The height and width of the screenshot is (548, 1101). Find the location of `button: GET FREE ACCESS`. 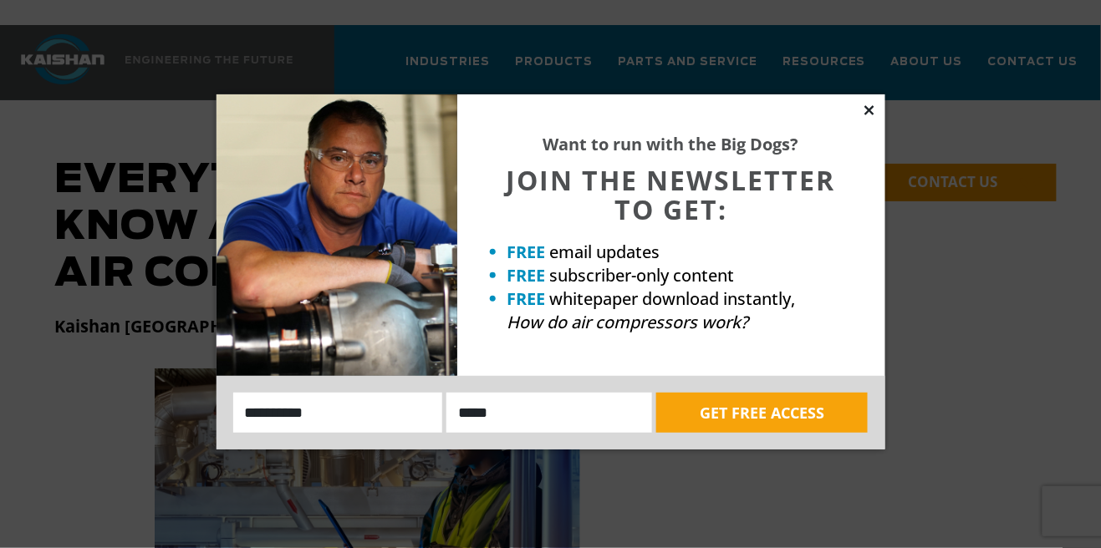

button: GET FREE ACCESS is located at coordinates (761, 413).